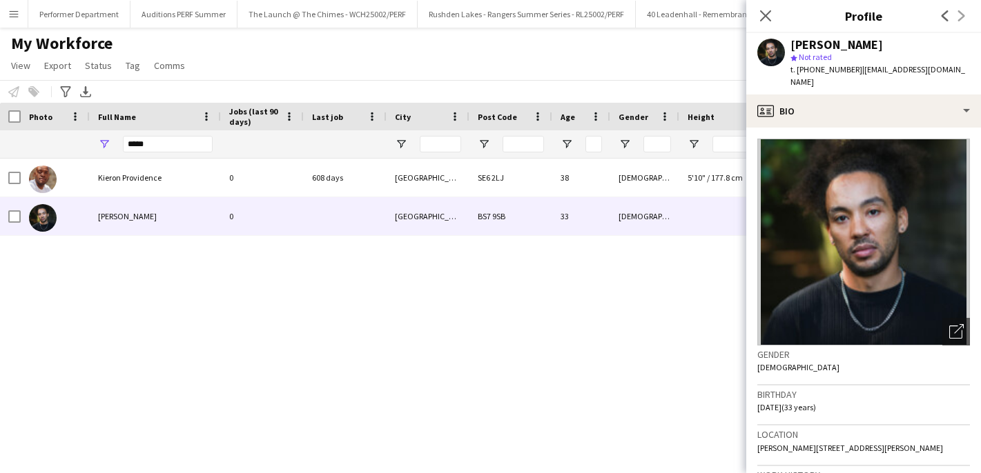 Image resolution: width=981 pixels, height=473 pixels. I want to click on h3: Birthday, so click(863, 395).